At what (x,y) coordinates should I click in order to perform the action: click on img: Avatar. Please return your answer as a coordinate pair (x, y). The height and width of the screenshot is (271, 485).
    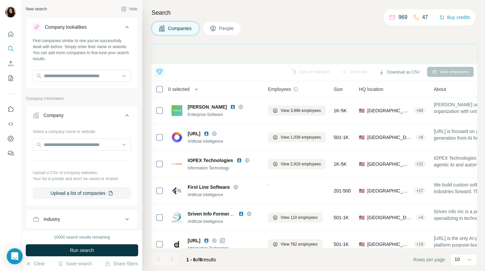
    Looking at the image, I should click on (11, 12).